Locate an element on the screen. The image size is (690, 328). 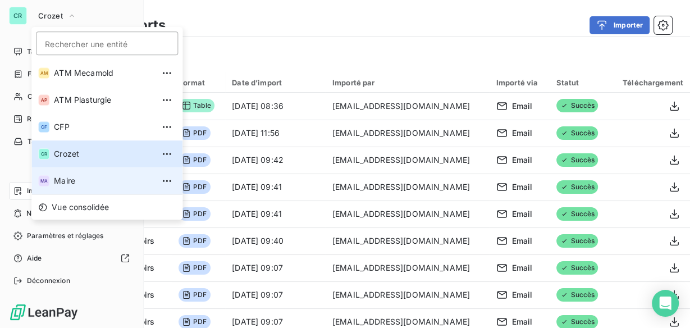
div: Importé via is located at coordinates (519, 83).